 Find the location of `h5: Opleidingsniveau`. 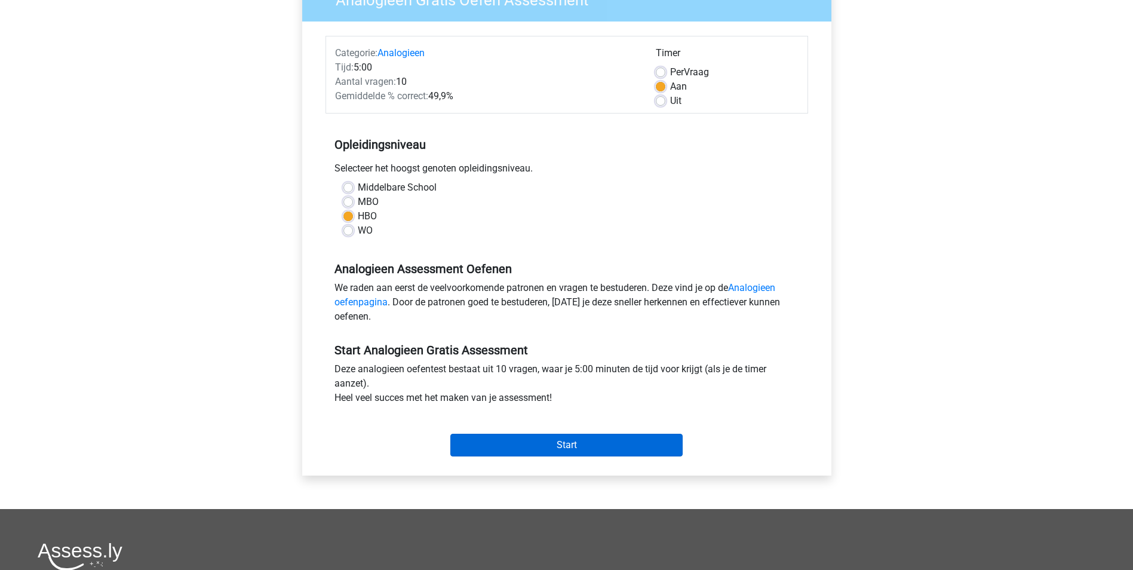

h5: Opleidingsniveau is located at coordinates (567, 144).